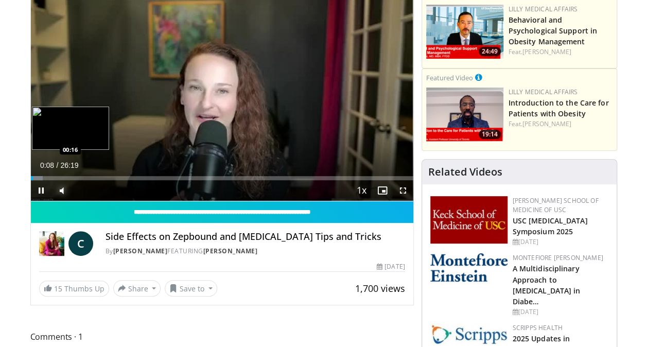 This screenshot has height=347, width=647. Describe the element at coordinates (74, 288) in the screenshot. I see `a: 15 Thumbs Up` at that location.